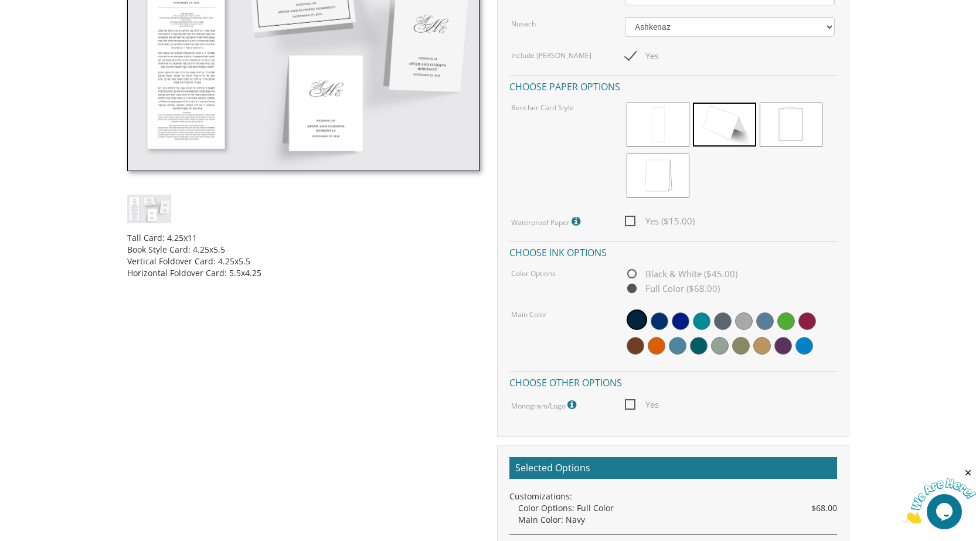 This screenshot has height=541, width=976. Describe the element at coordinates (533, 273) in the screenshot. I see `label: Color Options` at that location.